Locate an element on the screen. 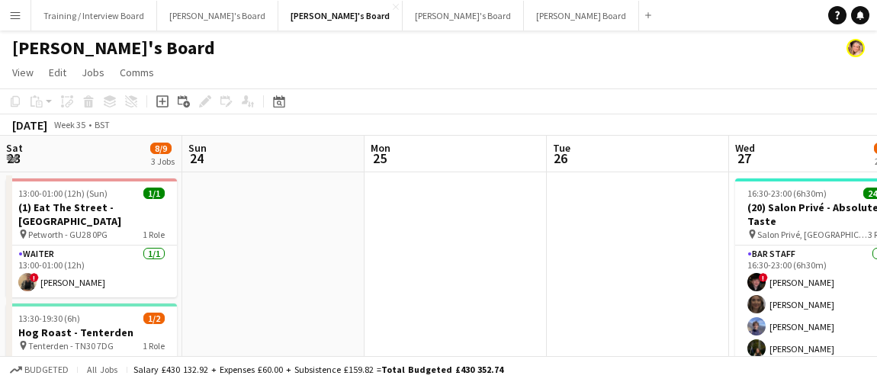 The width and height of the screenshot is (877, 382). span: Sat is located at coordinates (14, 148).